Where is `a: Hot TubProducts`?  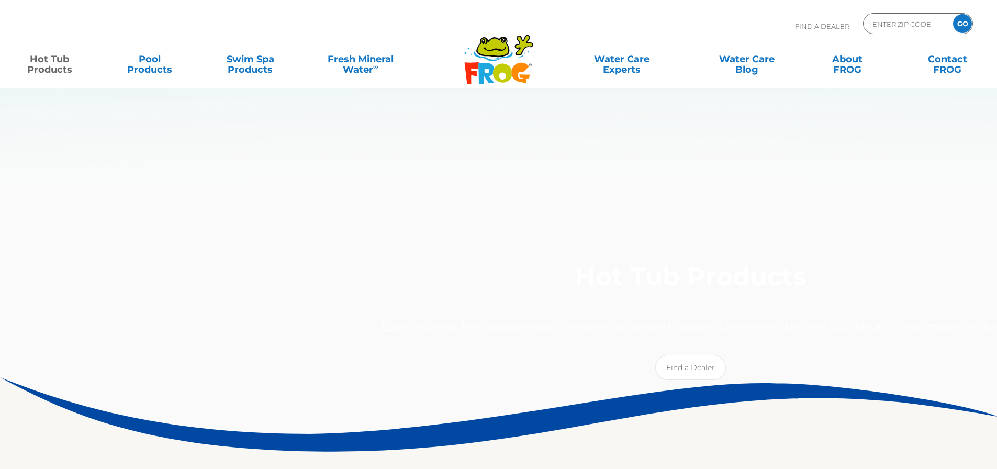
a: Hot TubProducts is located at coordinates (49, 59).